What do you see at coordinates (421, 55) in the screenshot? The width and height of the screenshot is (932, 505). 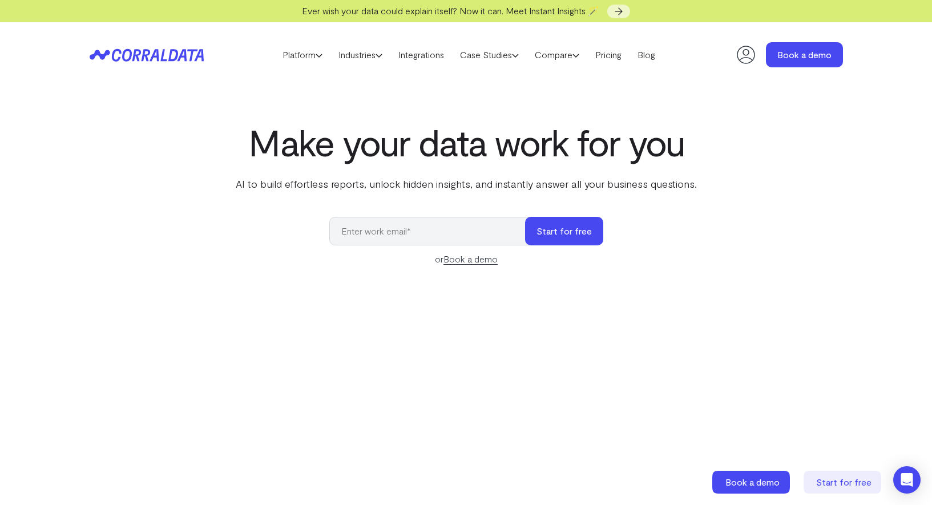 I see `a: Integrations` at bounding box center [421, 55].